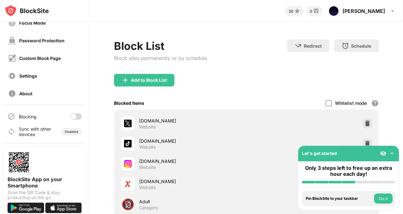 The width and height of the screenshot is (403, 214). I want to click on div: Block List, so click(161, 46).